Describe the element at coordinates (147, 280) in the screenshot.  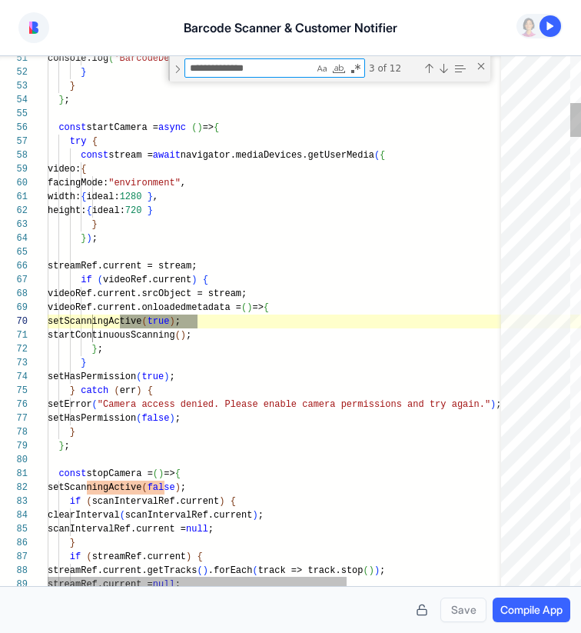
I see `span: videoRef.current` at that location.